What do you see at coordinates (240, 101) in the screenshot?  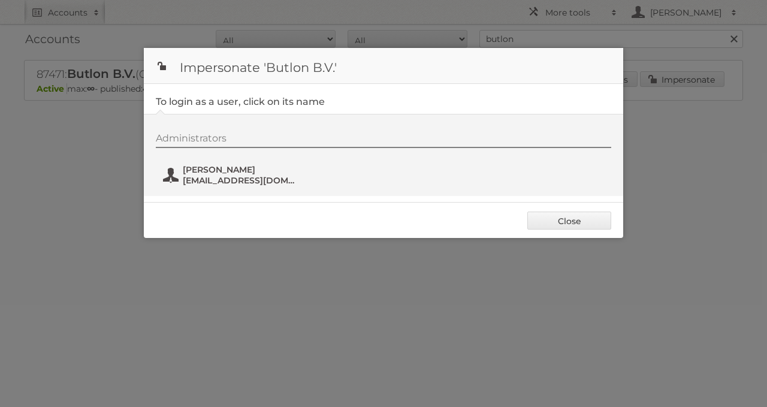 I see `legend: To login as a user, click on its name` at bounding box center [240, 101].